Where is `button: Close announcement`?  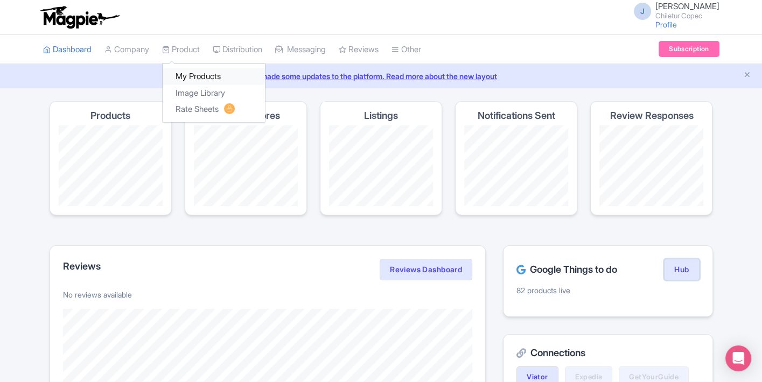 button: Close announcement is located at coordinates (747, 75).